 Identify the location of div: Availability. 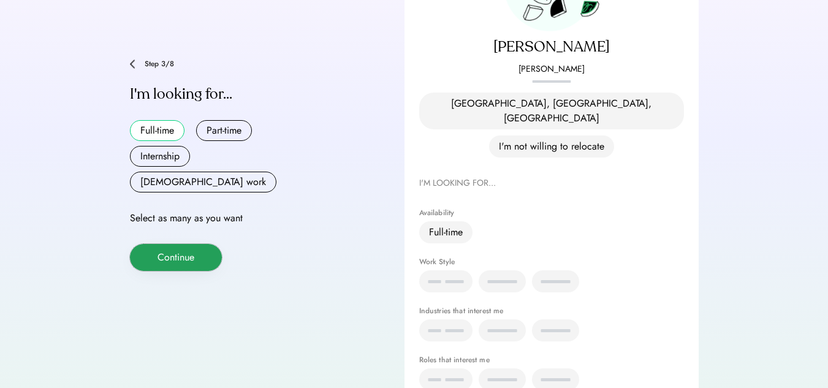
(552, 213).